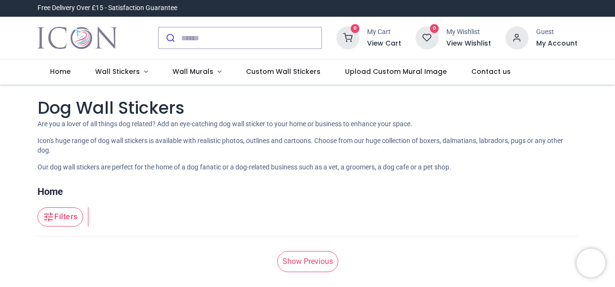 Image resolution: width=615 pixels, height=287 pixels. What do you see at coordinates (307, 108) in the screenshot?
I see `h1: Dog Wall Stickers` at bounding box center [307, 108].